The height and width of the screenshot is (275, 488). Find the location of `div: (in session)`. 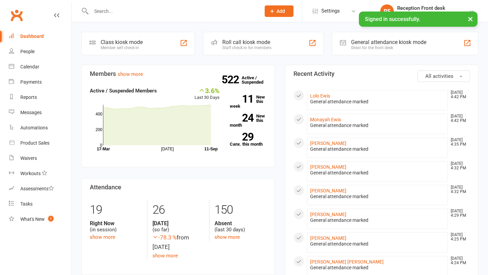

div: (in session) is located at coordinates (116, 227).